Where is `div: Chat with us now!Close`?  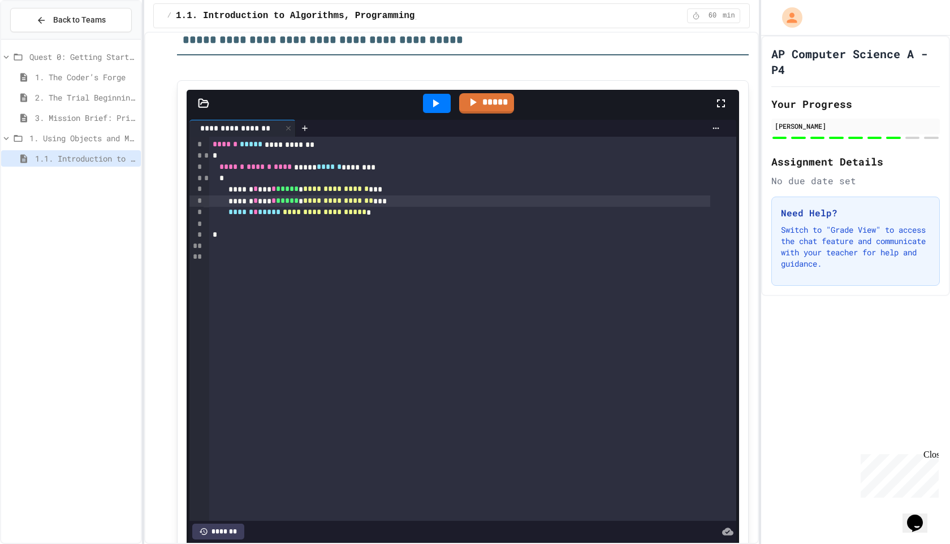 div: Chat with us now!Close is located at coordinates (41, 38).